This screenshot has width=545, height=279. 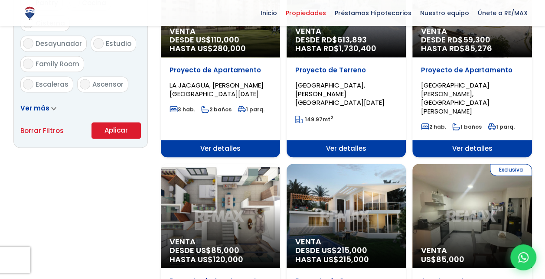 I want to click on span: 149.97, so click(x=313, y=119).